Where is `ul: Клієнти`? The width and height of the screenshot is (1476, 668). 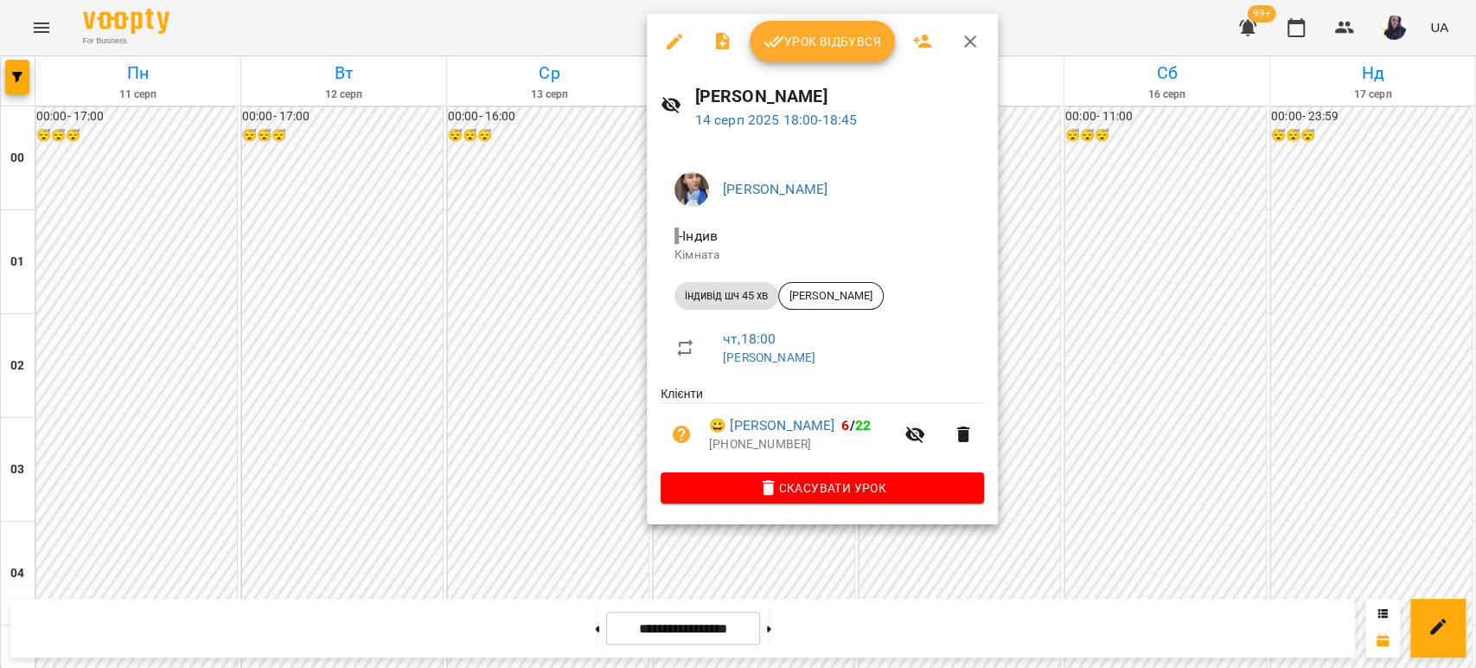
ul: Клієнти is located at coordinates (822, 428).